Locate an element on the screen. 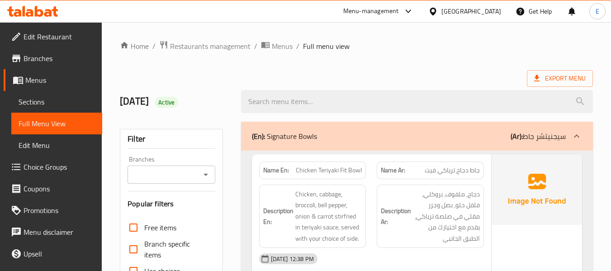 The height and width of the screenshot is (271, 611). span: Free items is located at coordinates (160, 227).